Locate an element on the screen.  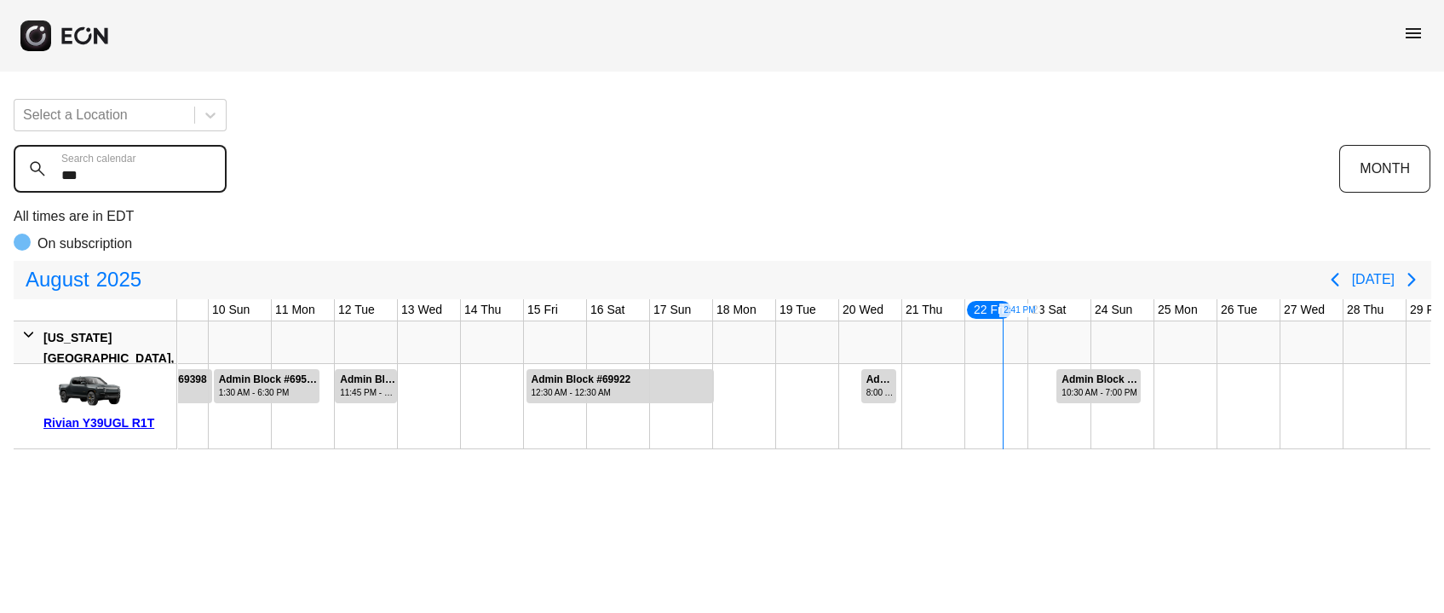
button: August2025 is located at coordinates (83, 279).